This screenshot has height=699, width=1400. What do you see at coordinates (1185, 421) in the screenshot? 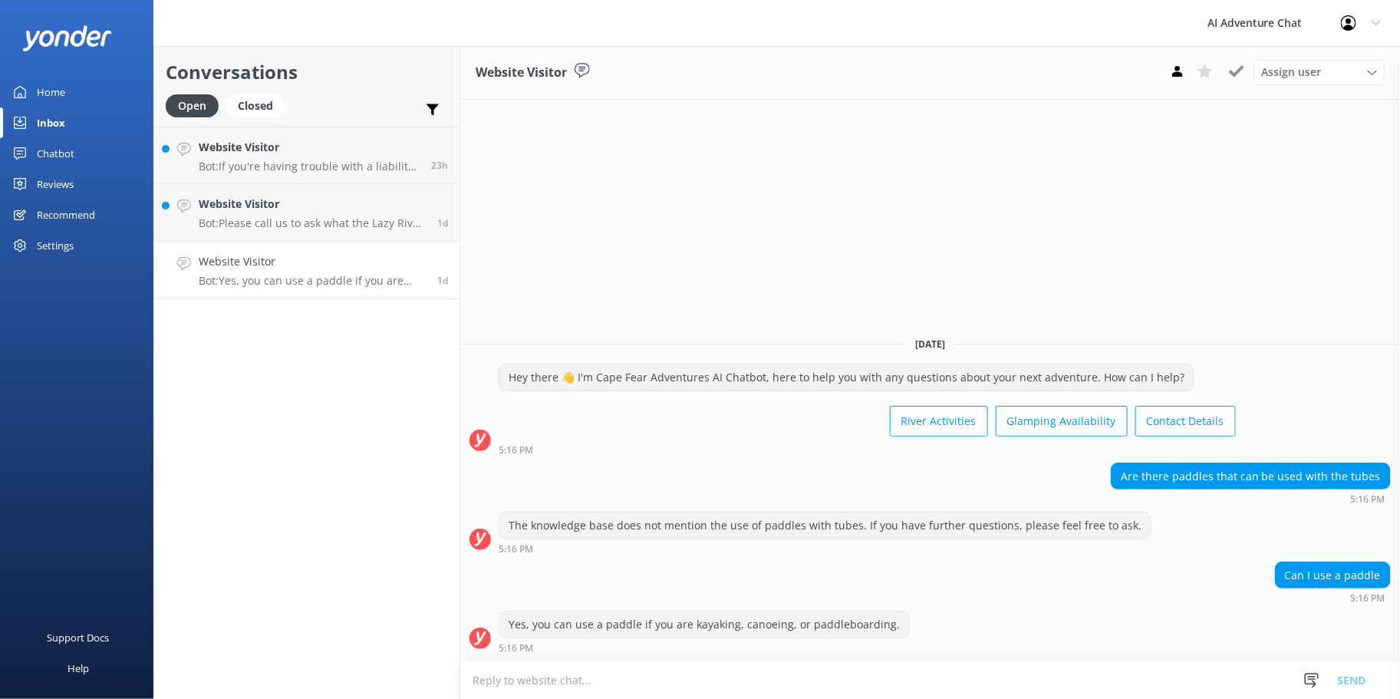
I see `button: Contact Details` at bounding box center [1185, 421].